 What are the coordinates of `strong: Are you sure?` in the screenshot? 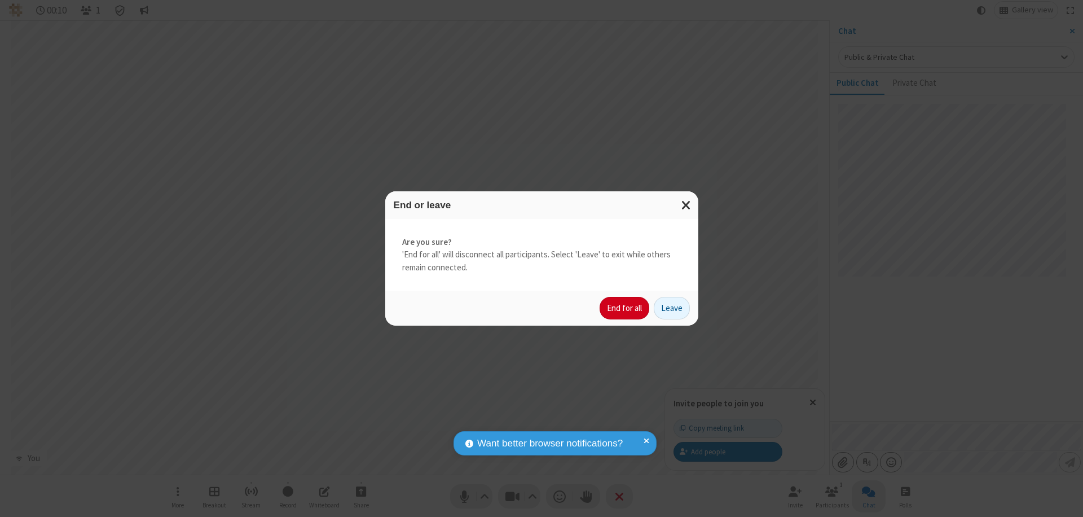 It's located at (542, 242).